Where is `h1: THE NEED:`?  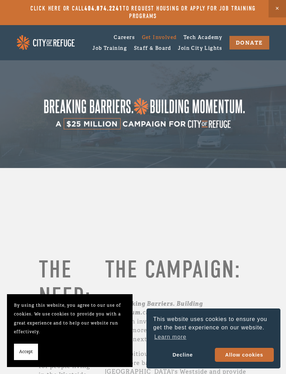
h1: THE NEED: is located at coordinates (65, 283).